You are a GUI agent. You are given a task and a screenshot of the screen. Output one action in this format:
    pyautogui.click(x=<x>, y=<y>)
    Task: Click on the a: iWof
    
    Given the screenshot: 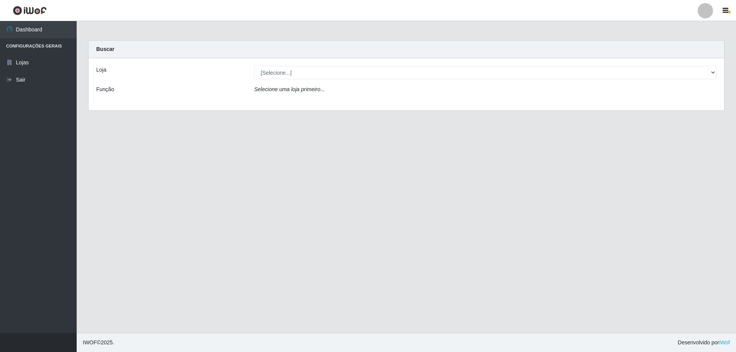 What is the action you would take?
    pyautogui.click(x=724, y=343)
    